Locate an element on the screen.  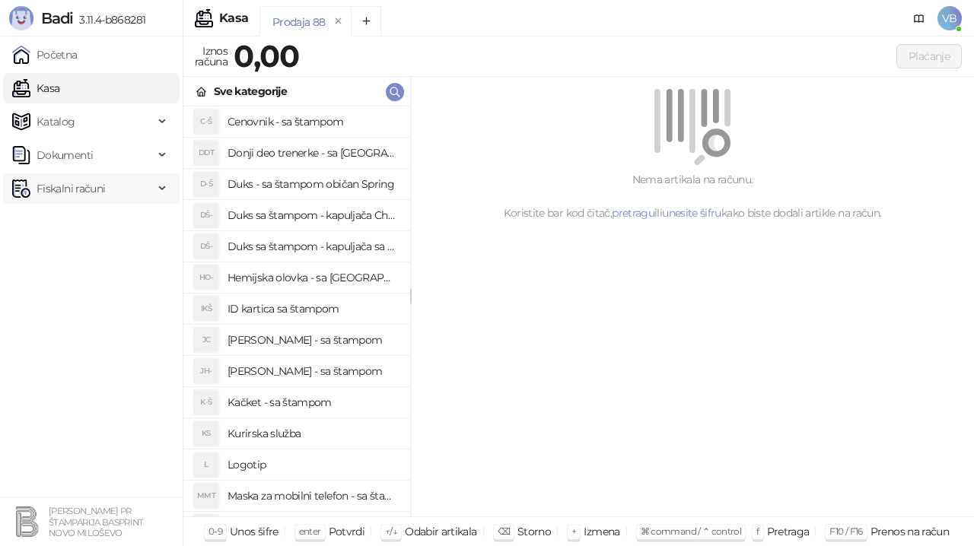
div: Unos šifre is located at coordinates (254, 532).